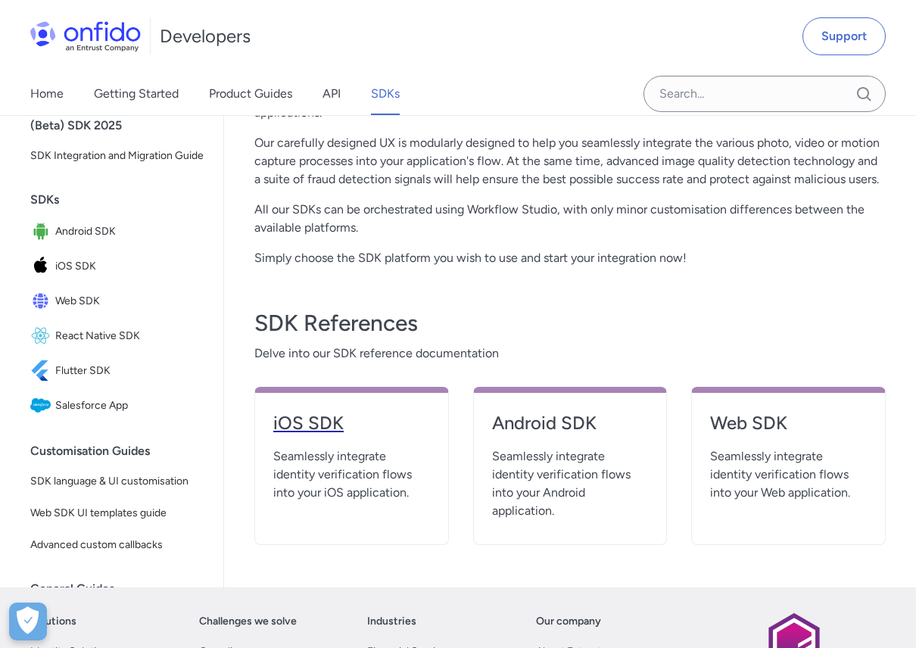 This screenshot has width=916, height=648. Describe the element at coordinates (130, 232) in the screenshot. I see `span: Android SDK` at that location.